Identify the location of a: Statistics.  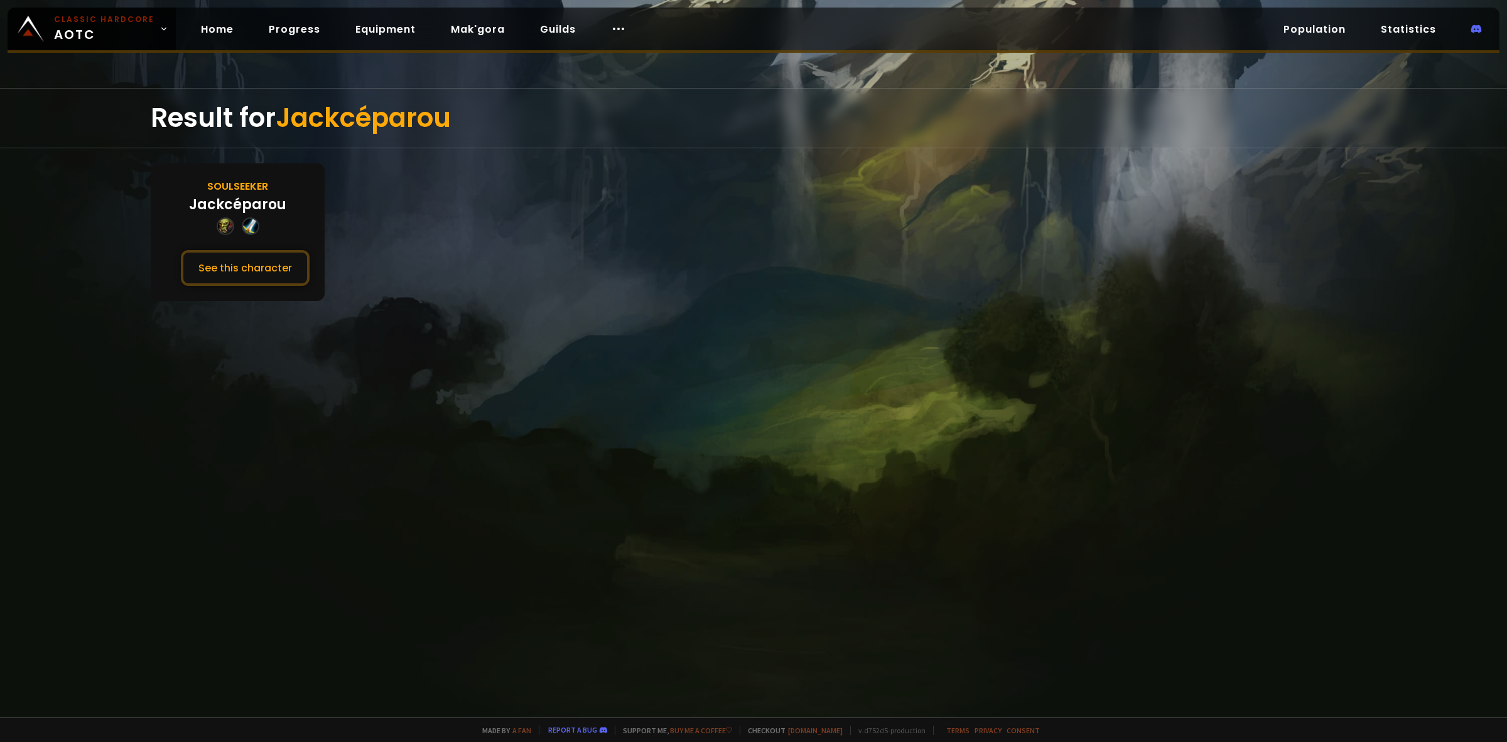
(1409, 29).